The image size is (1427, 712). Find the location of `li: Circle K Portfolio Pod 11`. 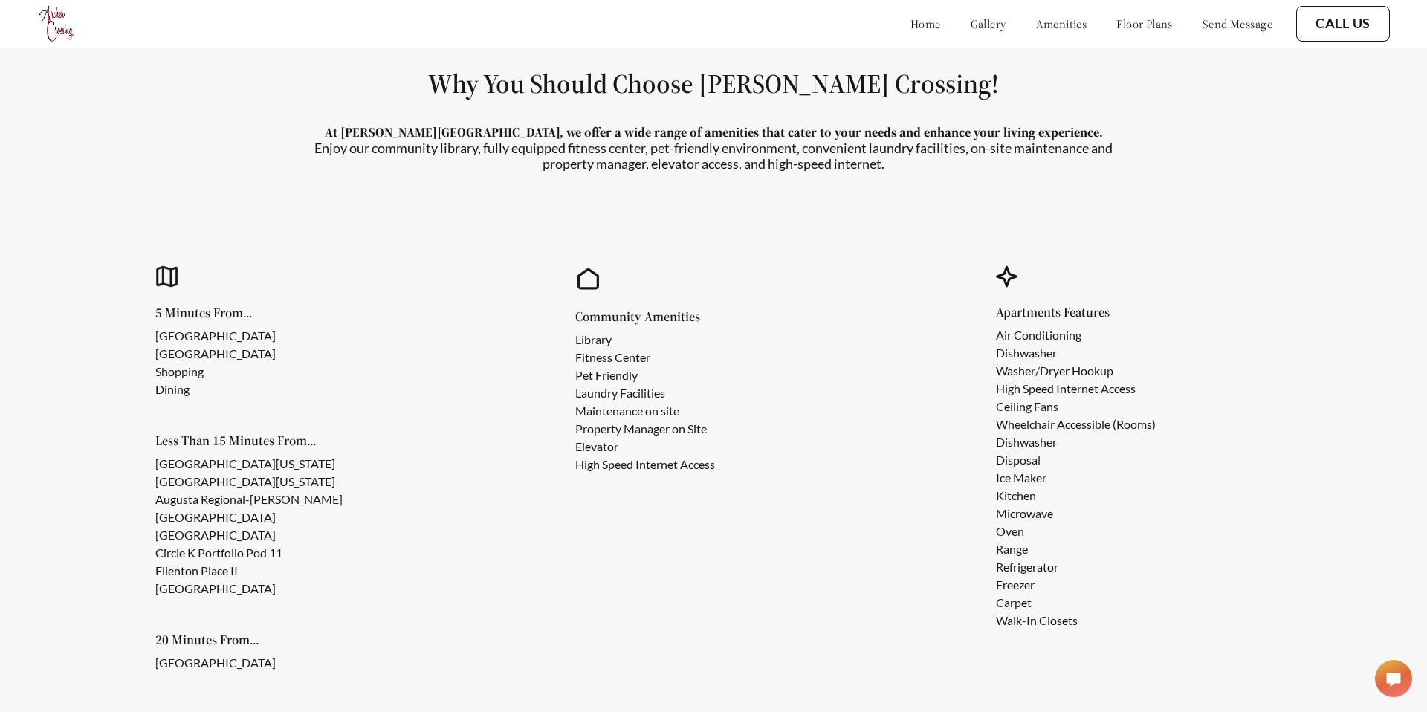

li: Circle K Portfolio Pod 11 is located at coordinates (307, 553).